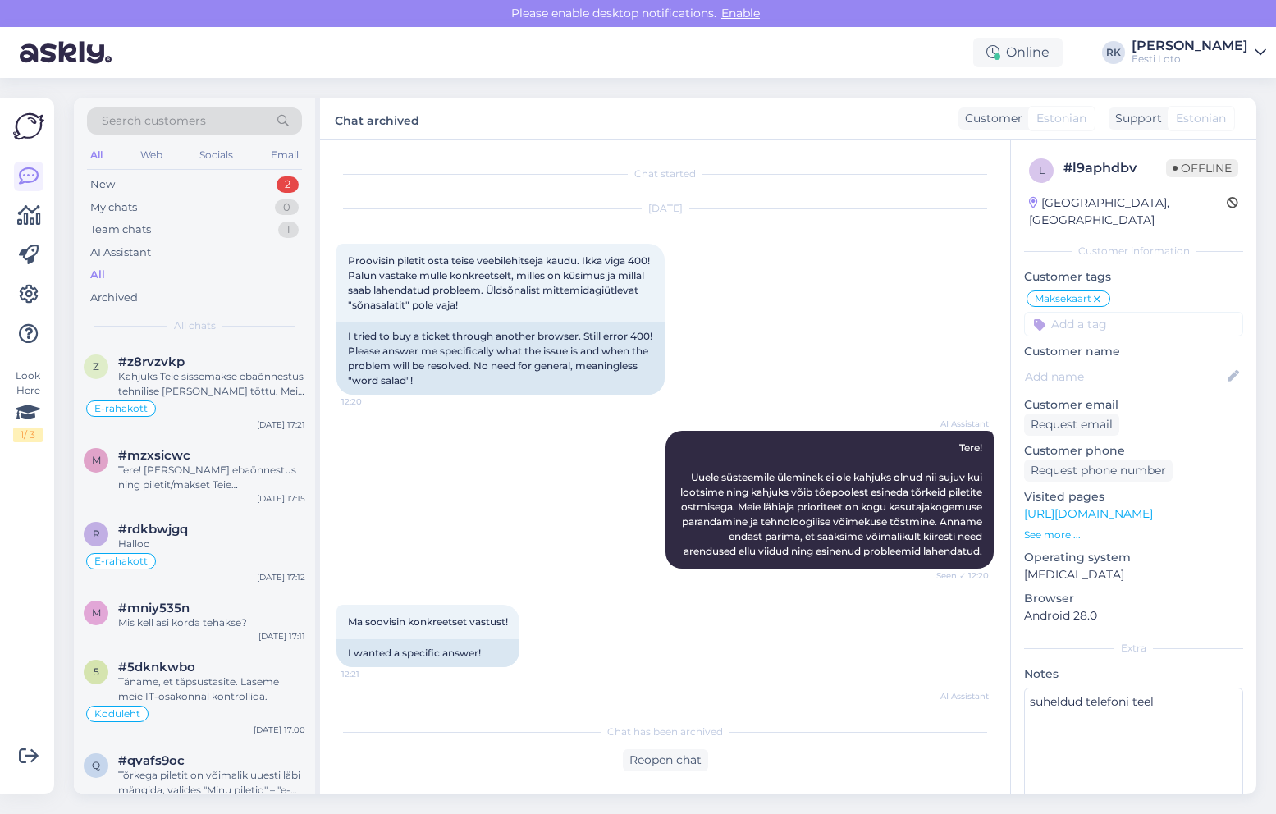 Image resolution: width=1276 pixels, height=814 pixels. What do you see at coordinates (1133, 598) in the screenshot?
I see `p: Browser` at bounding box center [1133, 598].